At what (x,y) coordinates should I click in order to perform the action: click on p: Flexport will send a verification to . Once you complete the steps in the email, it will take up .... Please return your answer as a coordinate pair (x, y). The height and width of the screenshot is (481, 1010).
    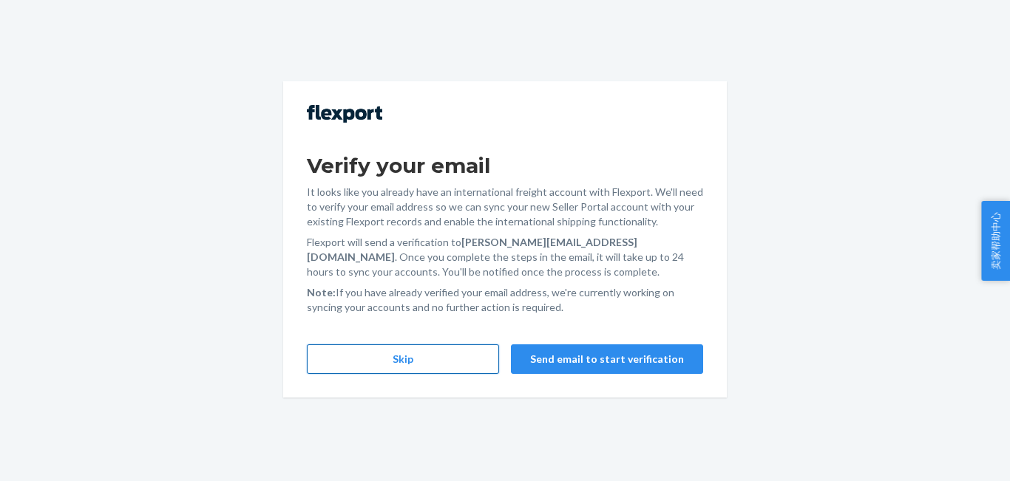
    Looking at the image, I should click on (505, 257).